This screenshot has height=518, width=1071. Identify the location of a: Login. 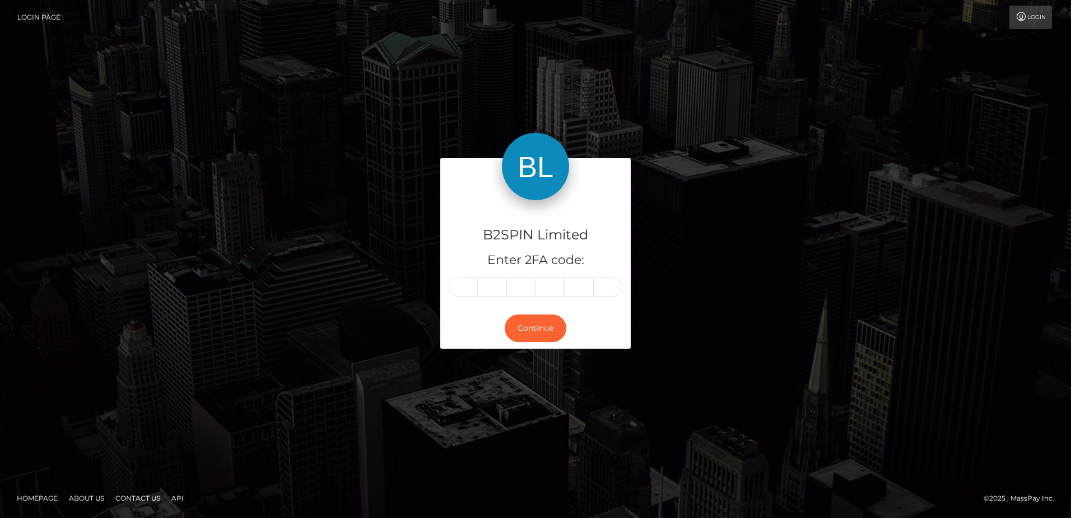
(1031, 17).